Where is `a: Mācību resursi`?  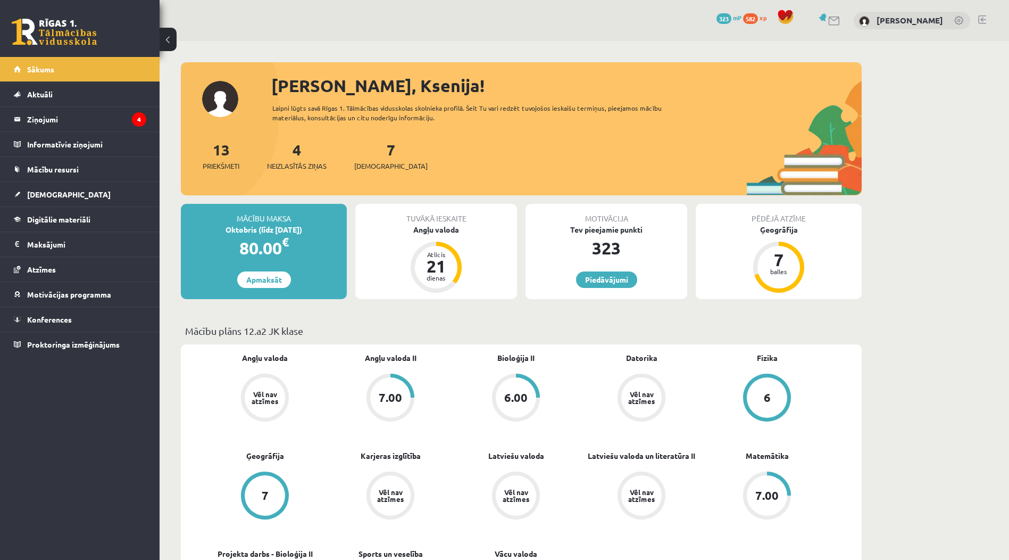 a: Mācību resursi is located at coordinates (80, 169).